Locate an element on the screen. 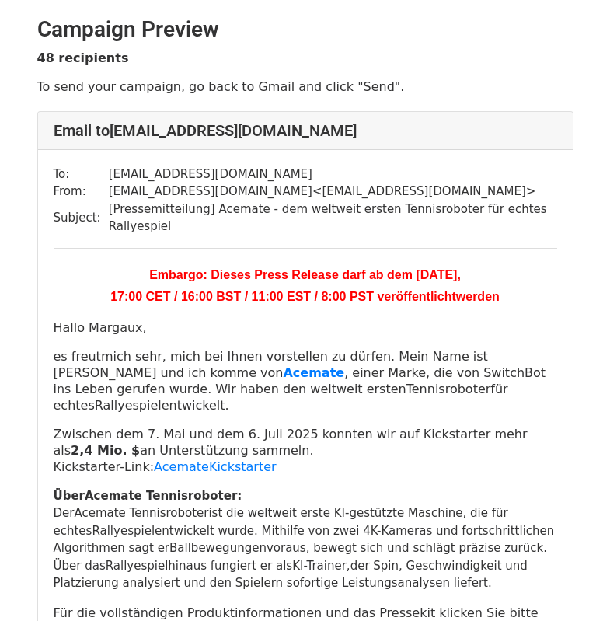  h2: Campaign Preview is located at coordinates (305, 30).